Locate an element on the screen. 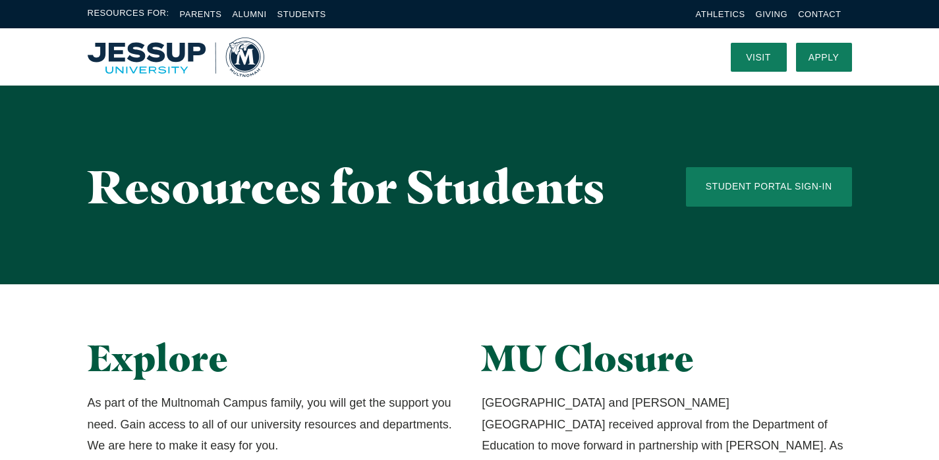 The width and height of the screenshot is (939, 460). a: Contact is located at coordinates (819, 14).